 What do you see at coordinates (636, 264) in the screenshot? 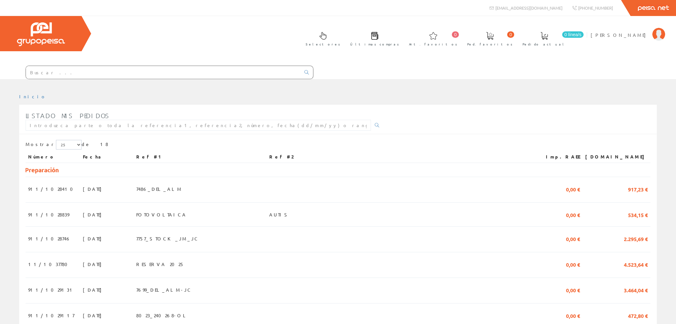
I see `span: 4.523,64 €` at bounding box center [636, 264].